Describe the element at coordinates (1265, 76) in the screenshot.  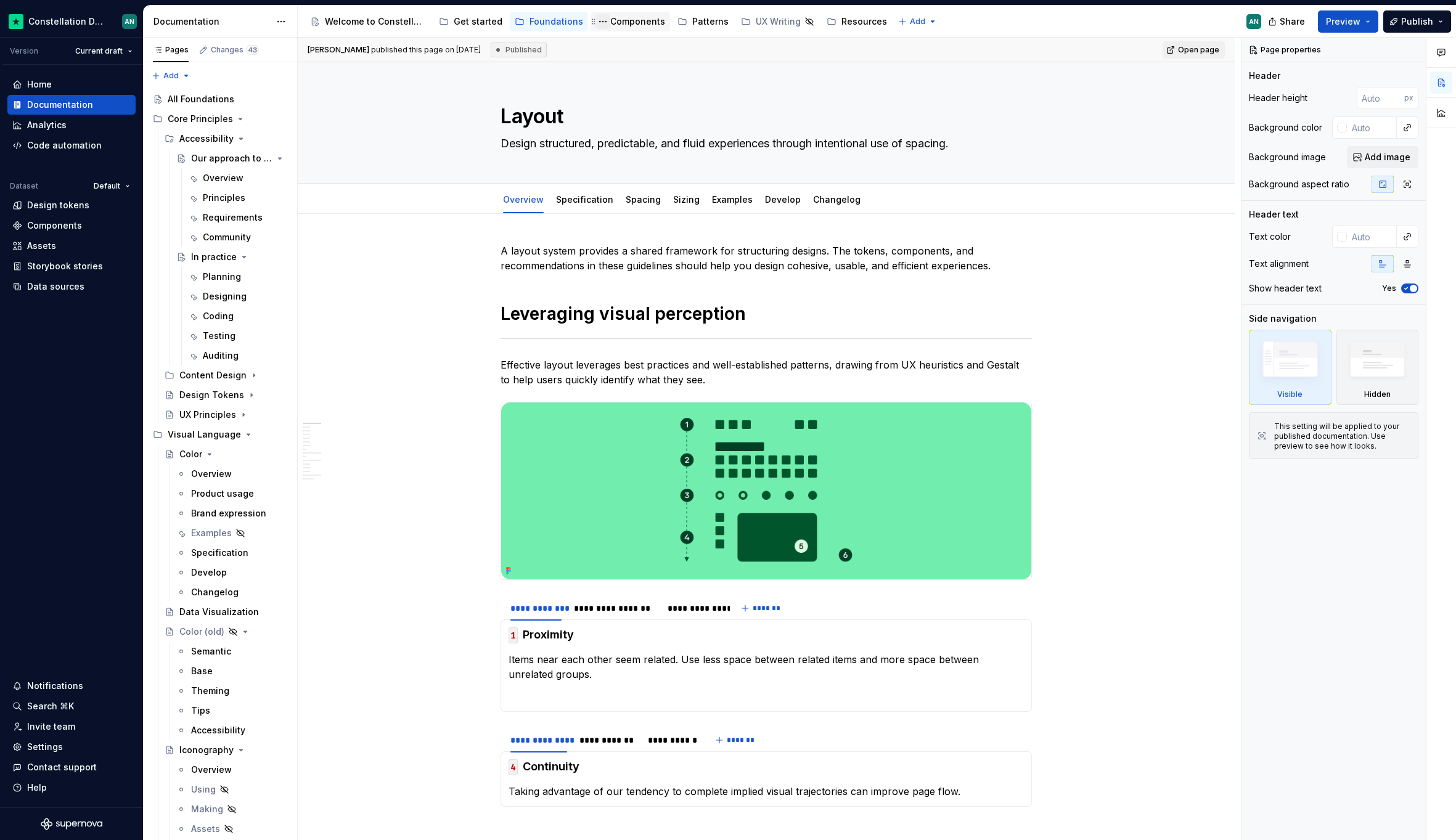
I see `div: Header` at that location.